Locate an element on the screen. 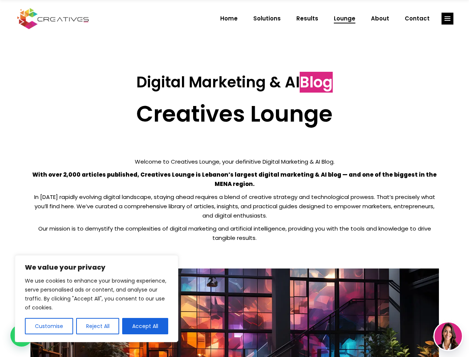 The width and height of the screenshot is (469, 357). button: Reject All is located at coordinates (98, 326).